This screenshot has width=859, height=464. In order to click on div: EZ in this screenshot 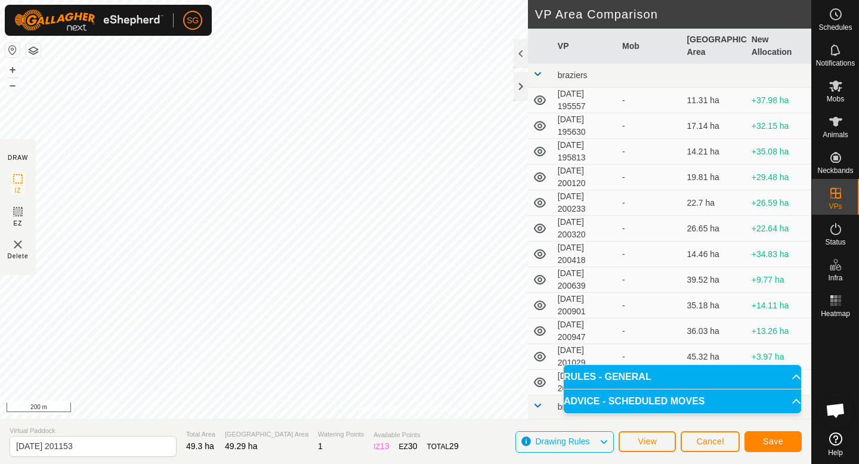, I will do `click(408, 446)`.